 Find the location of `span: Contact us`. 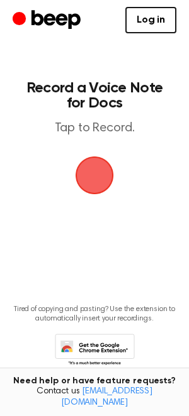

span: Contact us is located at coordinates (94, 397).